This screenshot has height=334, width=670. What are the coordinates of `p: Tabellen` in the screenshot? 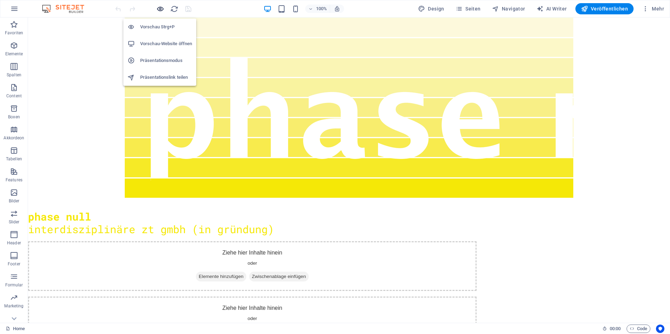 It's located at (14, 159).